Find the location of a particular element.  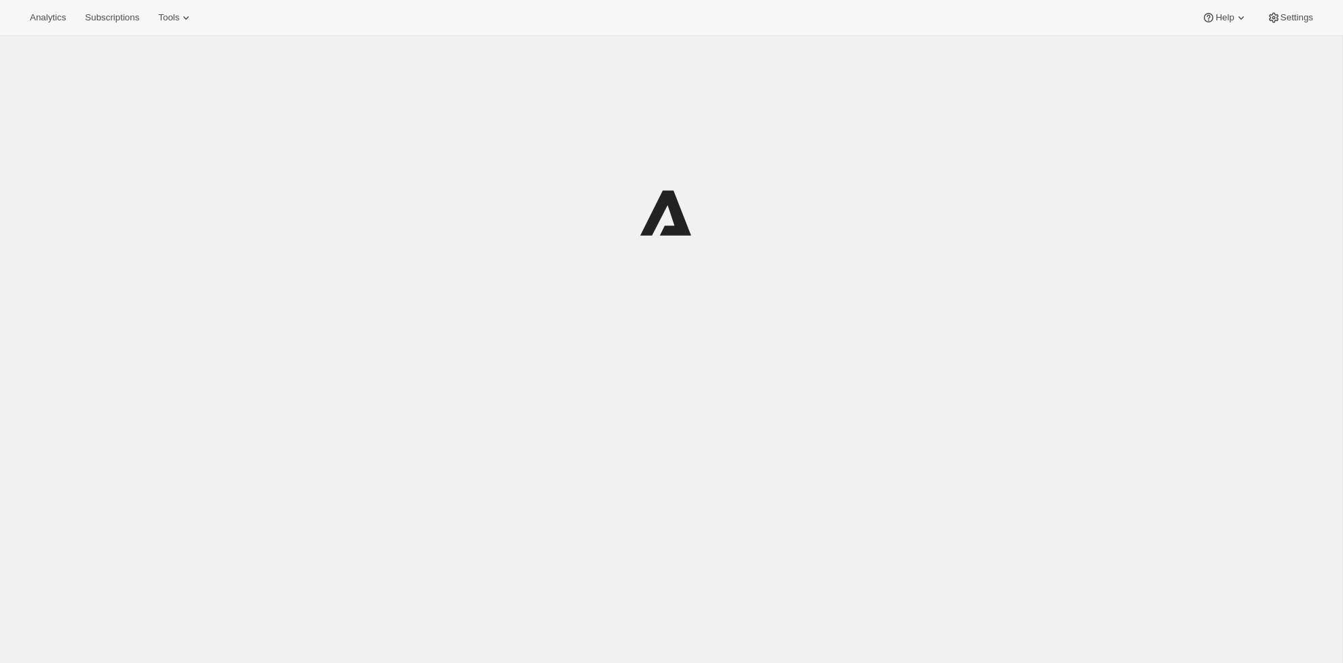

span: Settings is located at coordinates (1297, 18).